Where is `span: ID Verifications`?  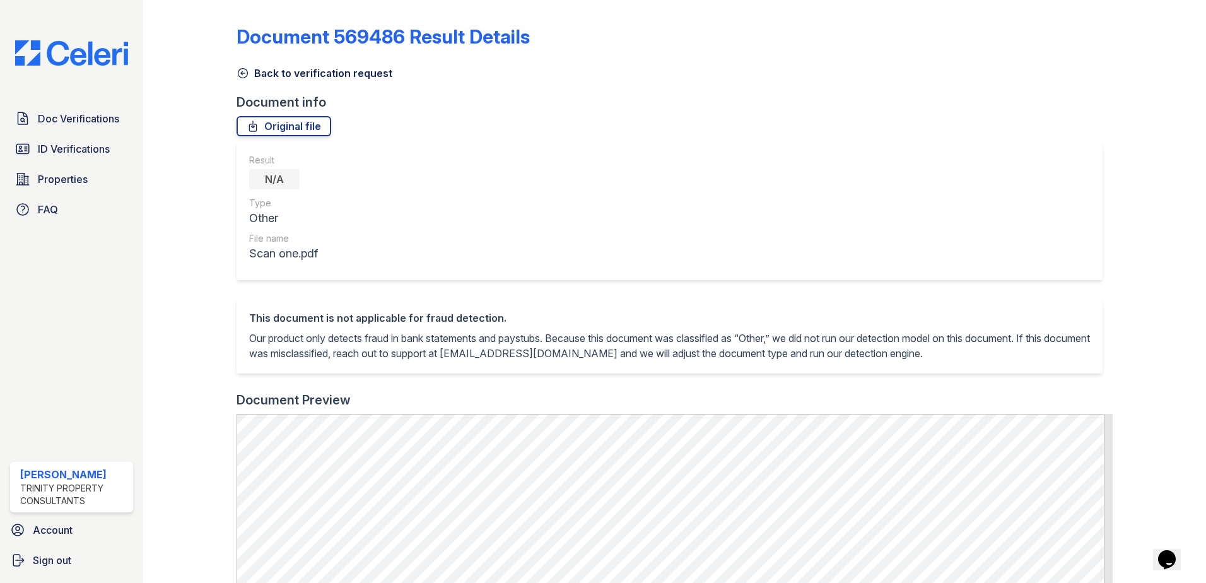
span: ID Verifications is located at coordinates (74, 149).